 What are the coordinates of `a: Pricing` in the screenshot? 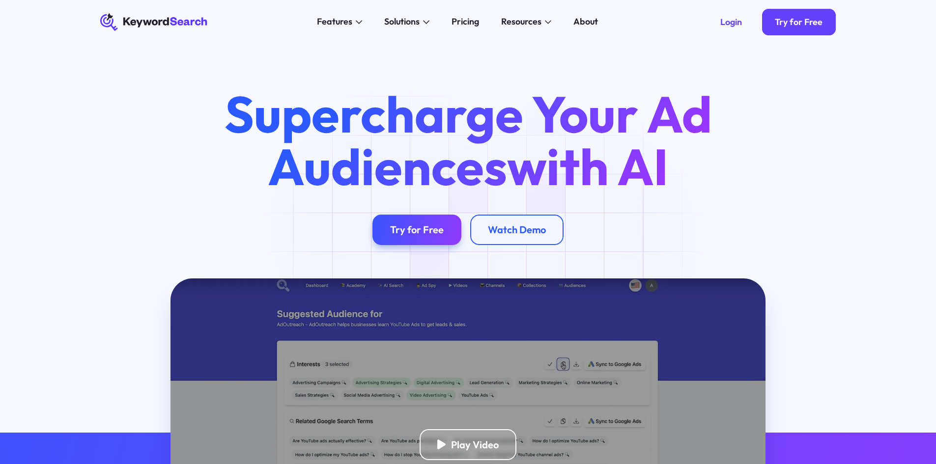 It's located at (465, 22).